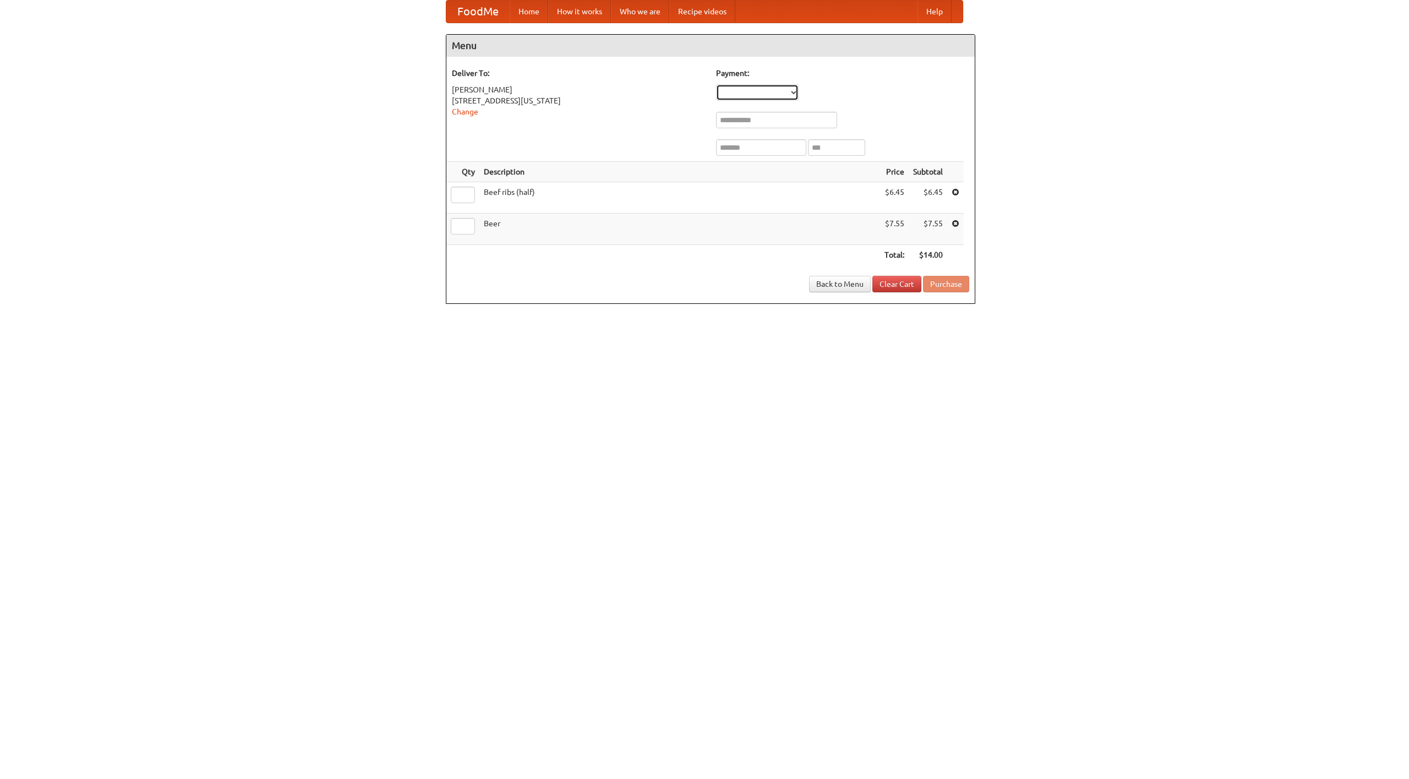  What do you see at coordinates (934, 12) in the screenshot?
I see `a: Help` at bounding box center [934, 12].